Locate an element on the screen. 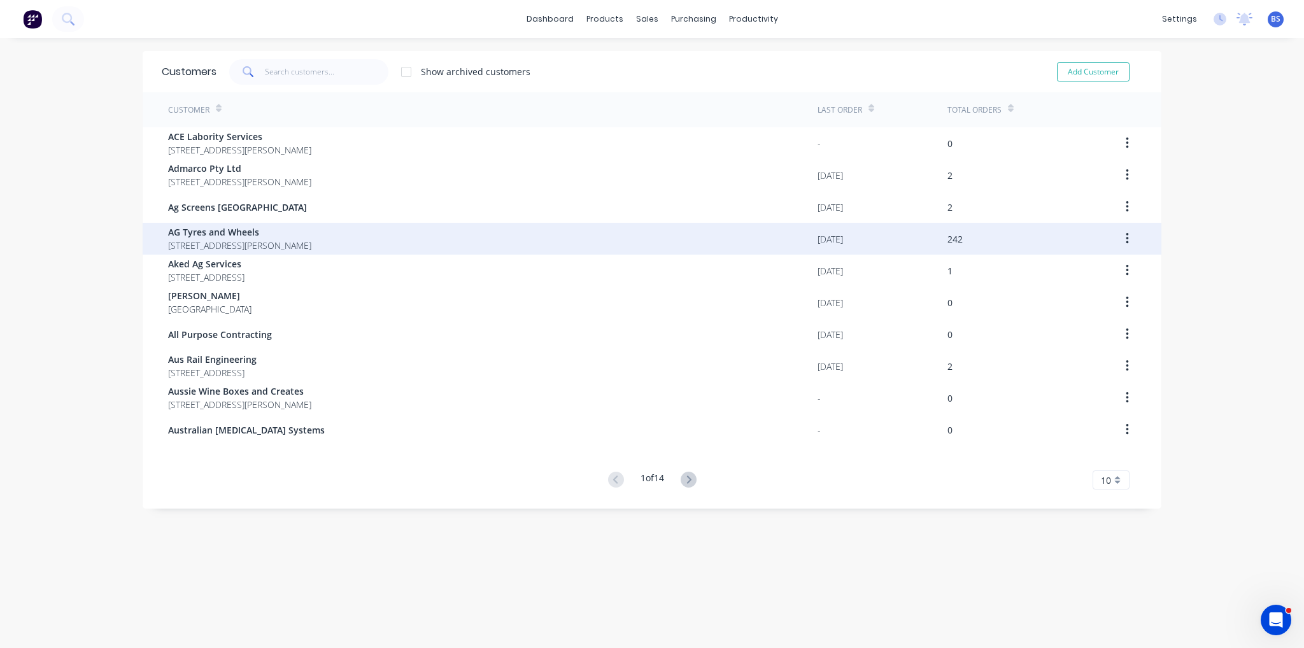  div: productivity is located at coordinates (753, 19).